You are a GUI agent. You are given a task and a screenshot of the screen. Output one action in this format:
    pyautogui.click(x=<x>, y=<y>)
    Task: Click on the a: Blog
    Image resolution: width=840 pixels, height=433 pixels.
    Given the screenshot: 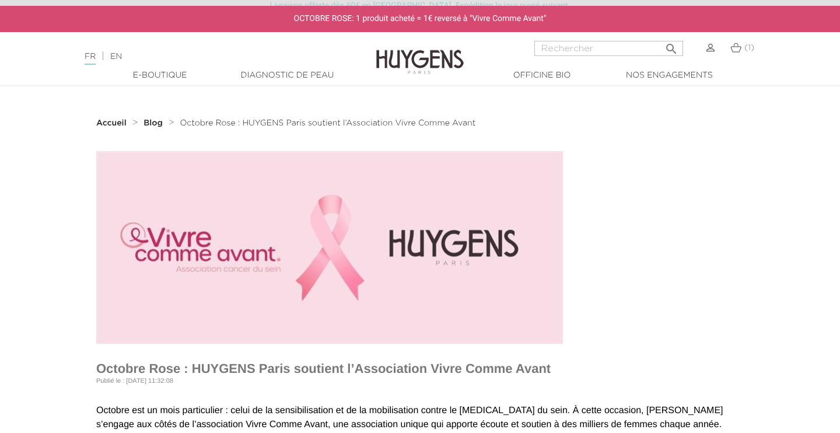 What is the action you would take?
    pyautogui.click(x=155, y=123)
    